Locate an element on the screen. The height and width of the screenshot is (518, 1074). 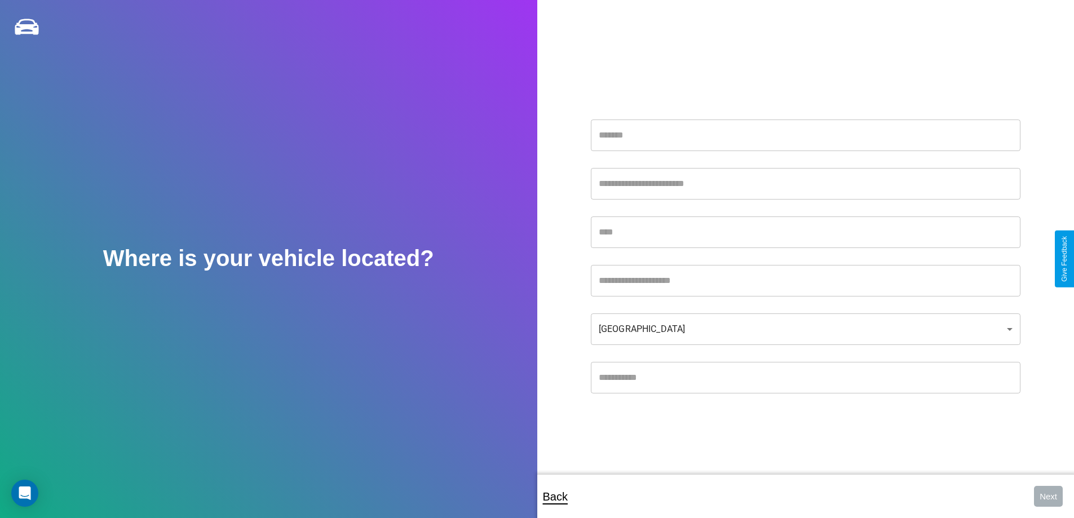
div: Give Feedback is located at coordinates (1064, 259).